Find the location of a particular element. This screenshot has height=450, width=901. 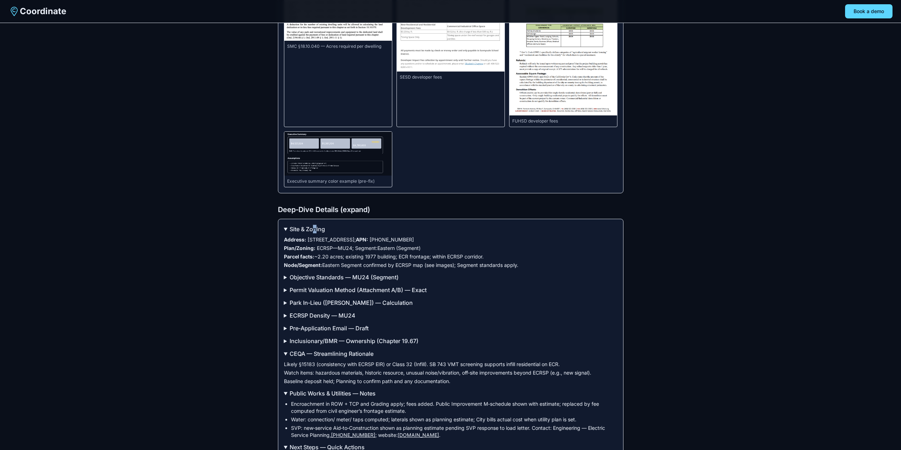

li: Encroachment in ROW + TCP and Grading apply; fees added. Public Improvement M‑schedule shown with... is located at coordinates (454, 408).